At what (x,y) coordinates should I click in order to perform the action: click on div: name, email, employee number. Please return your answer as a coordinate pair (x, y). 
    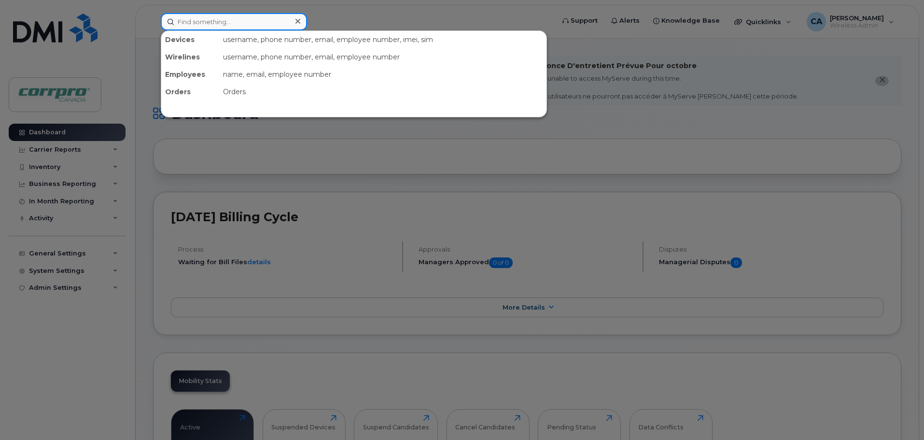
    Looking at the image, I should click on (383, 74).